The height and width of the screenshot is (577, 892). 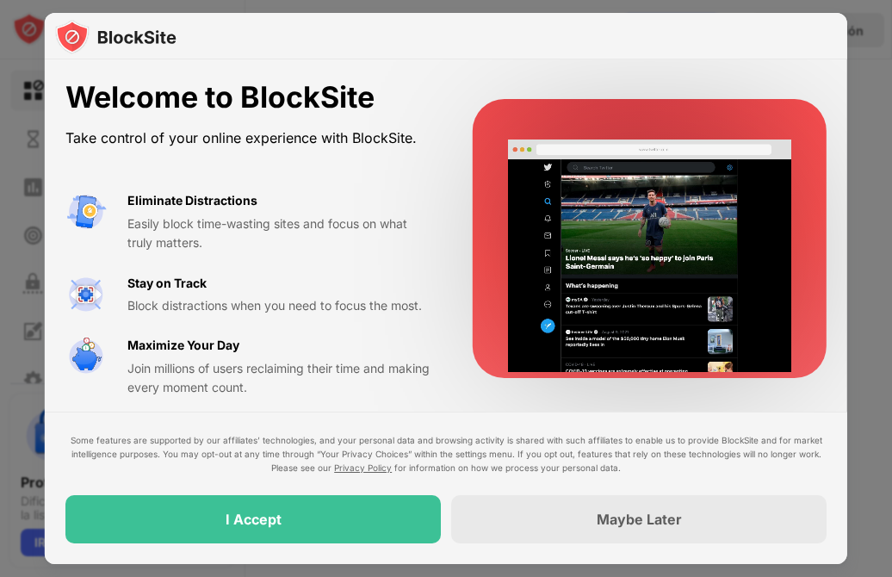 What do you see at coordinates (248, 97) in the screenshot?
I see `div: Welcome to BlockSite` at bounding box center [248, 97].